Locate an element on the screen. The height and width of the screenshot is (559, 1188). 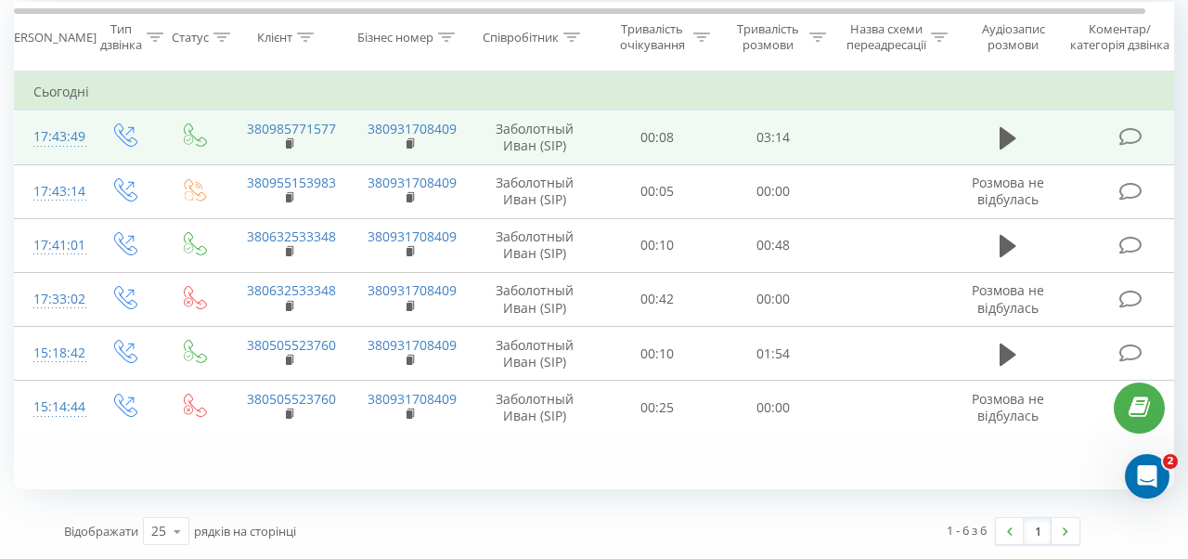
div: 25 is located at coordinates (159, 531).